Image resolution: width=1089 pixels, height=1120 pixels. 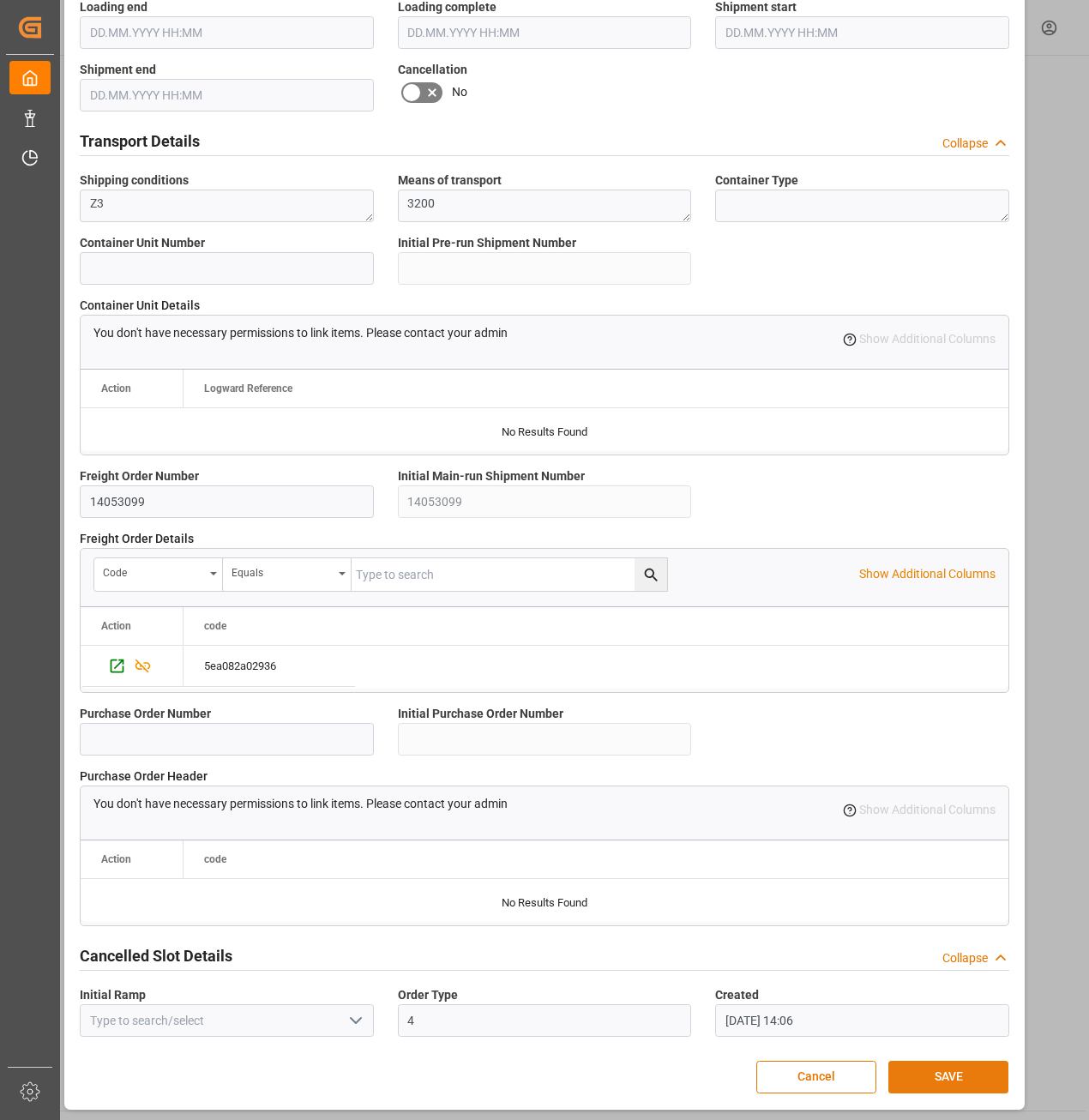 What do you see at coordinates (282, 570) in the screenshot?
I see `div: Equals` at bounding box center [282, 570].